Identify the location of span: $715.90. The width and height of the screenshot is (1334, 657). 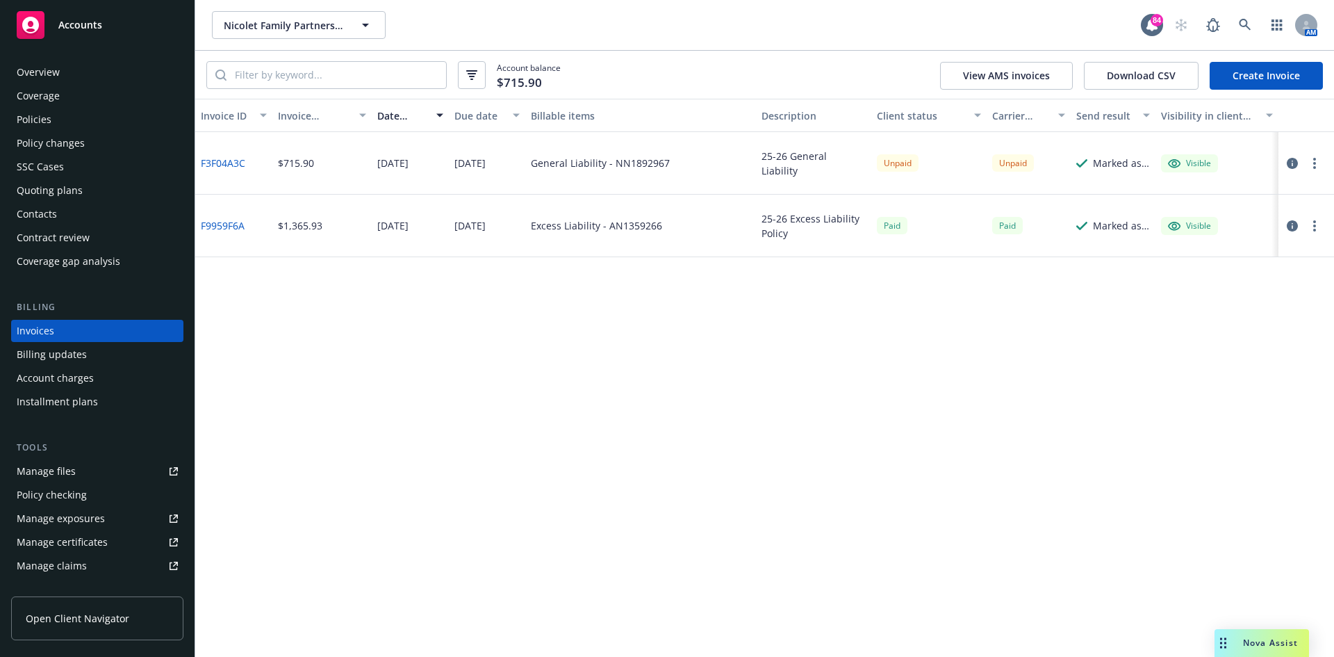
(519, 83).